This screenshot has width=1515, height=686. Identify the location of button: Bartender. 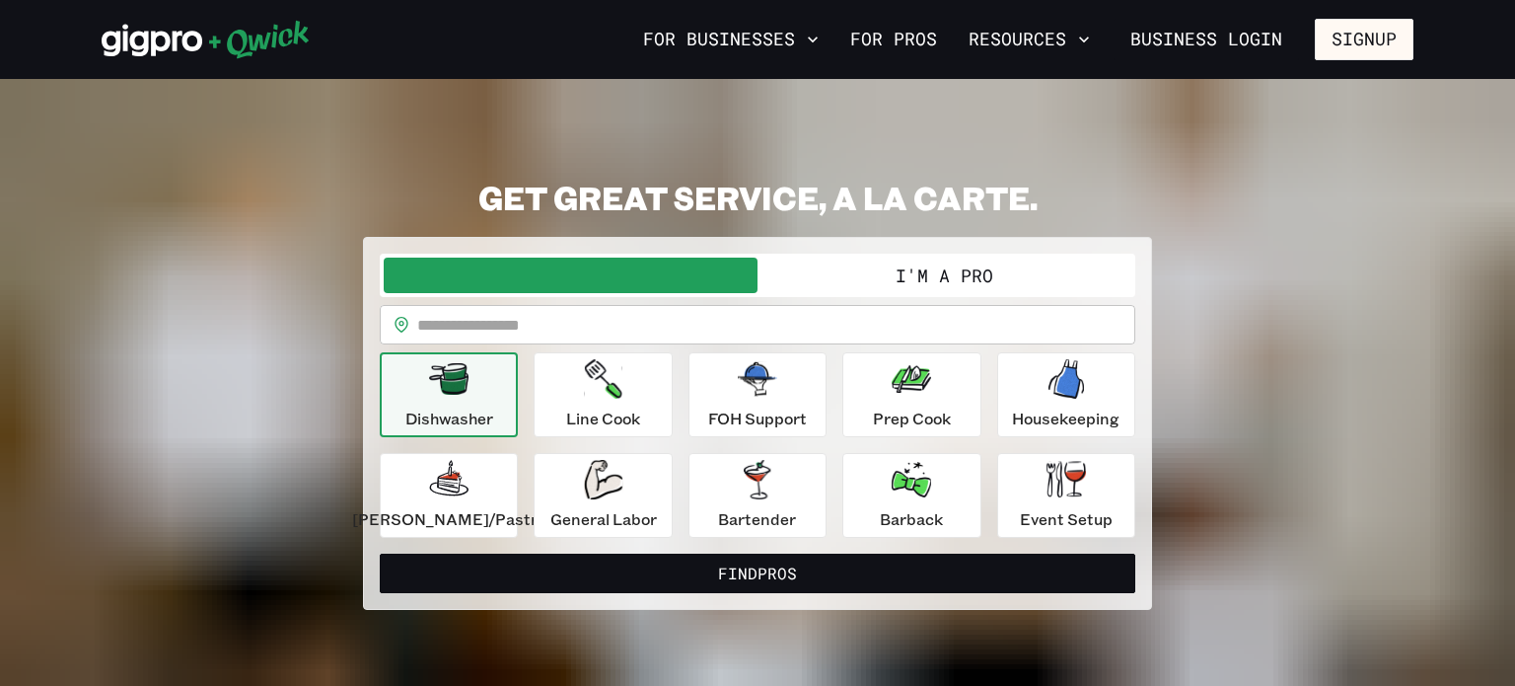
(758, 495).